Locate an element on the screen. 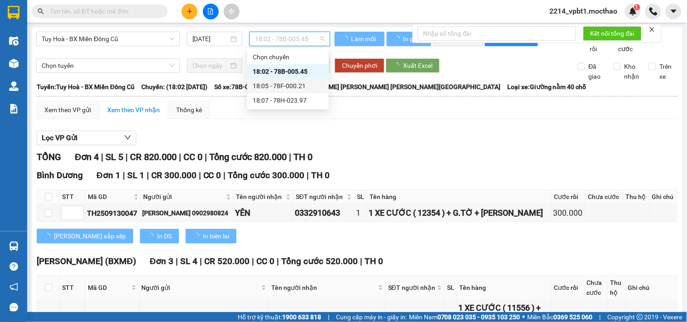  span: message is located at coordinates (14, 308).